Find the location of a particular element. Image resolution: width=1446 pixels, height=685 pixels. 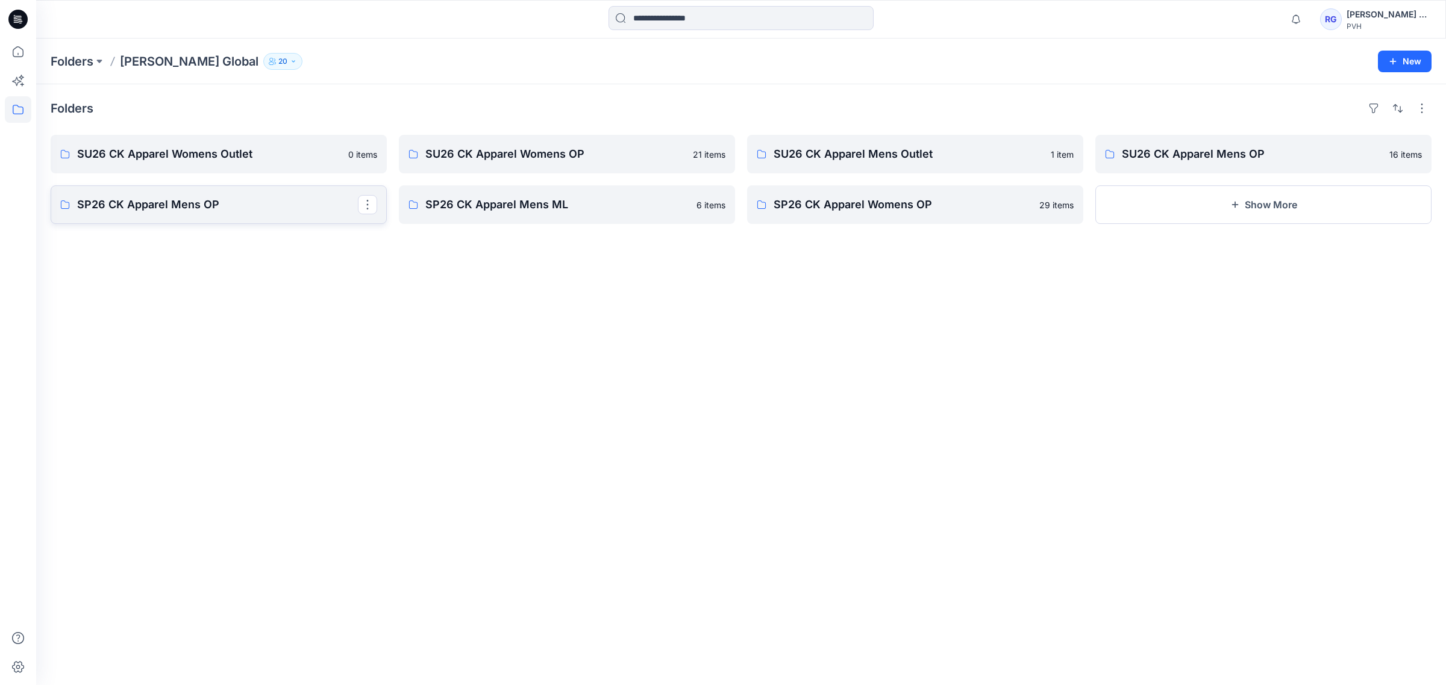

a: SU26 CK Apparel Womens Outlet0 items is located at coordinates (219, 154).